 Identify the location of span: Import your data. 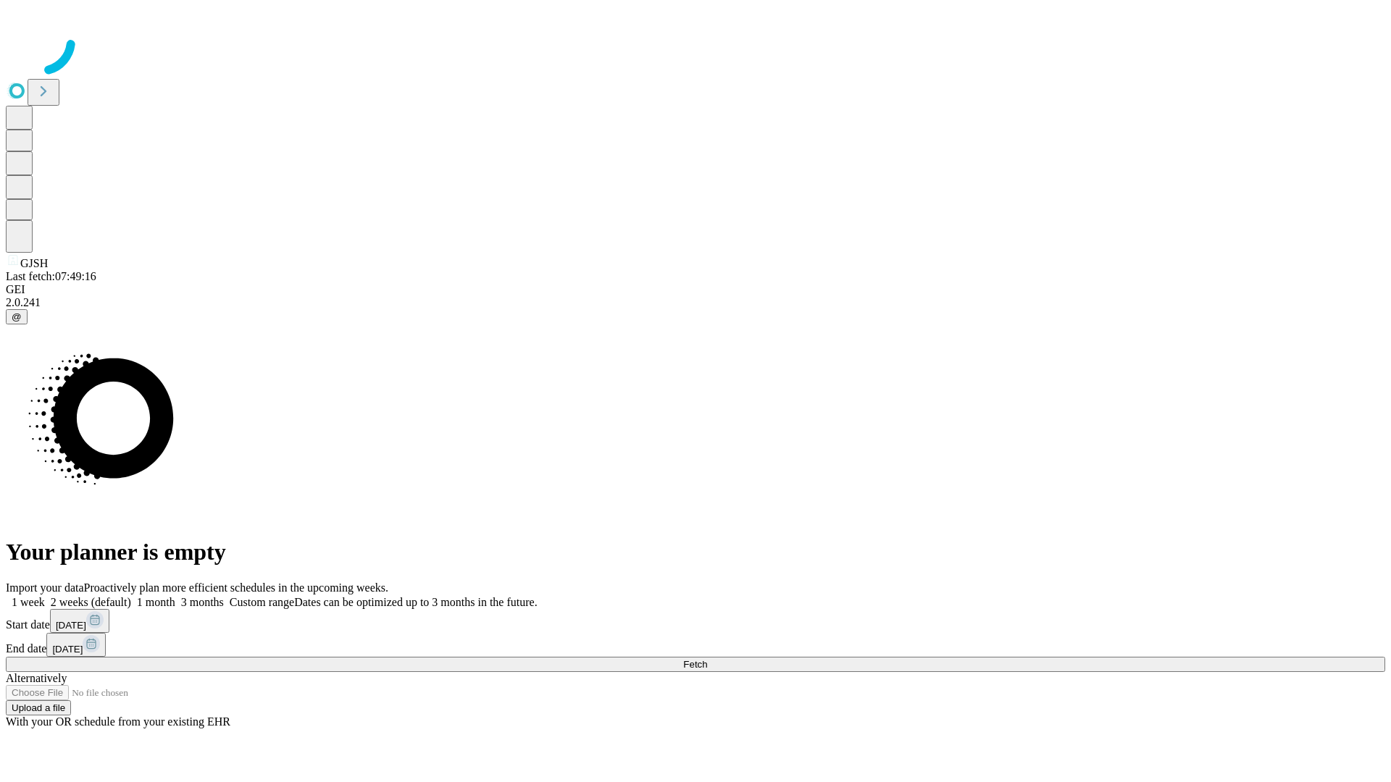
(45, 588).